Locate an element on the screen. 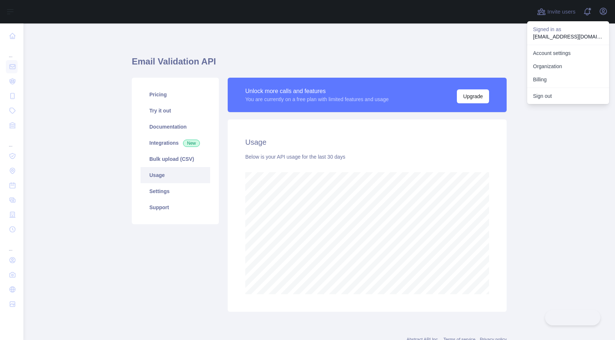 The width and height of the screenshot is (615, 340). a: Usage is located at coordinates (175, 175).